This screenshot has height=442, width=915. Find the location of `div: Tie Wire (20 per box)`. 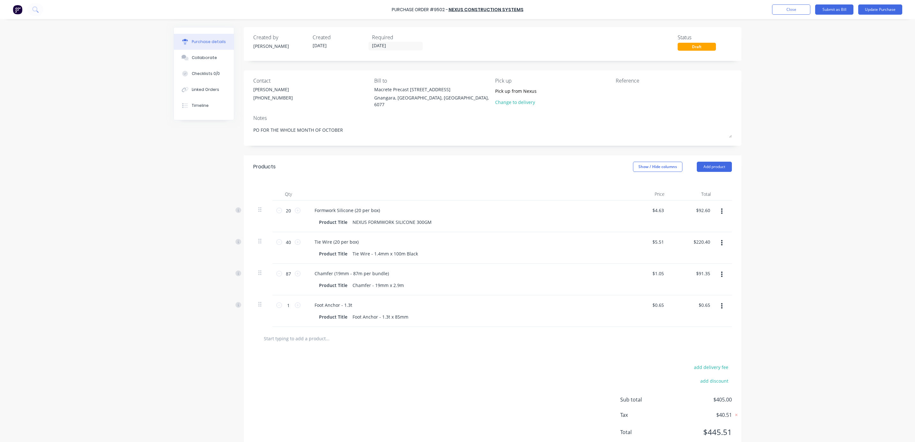

div: Tie Wire (20 per box) is located at coordinates (337, 242).